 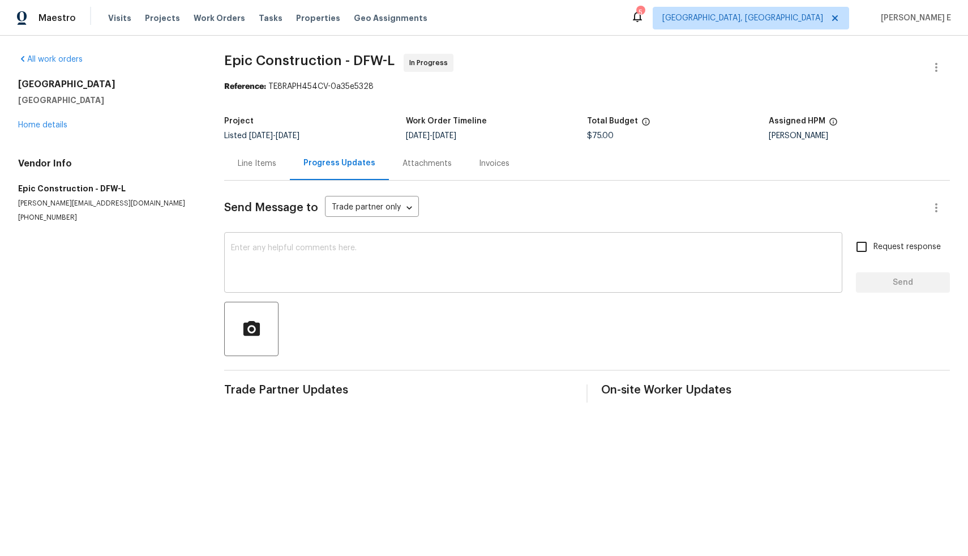 What do you see at coordinates (50, 59) in the screenshot?
I see `a: All work orders` at bounding box center [50, 59].